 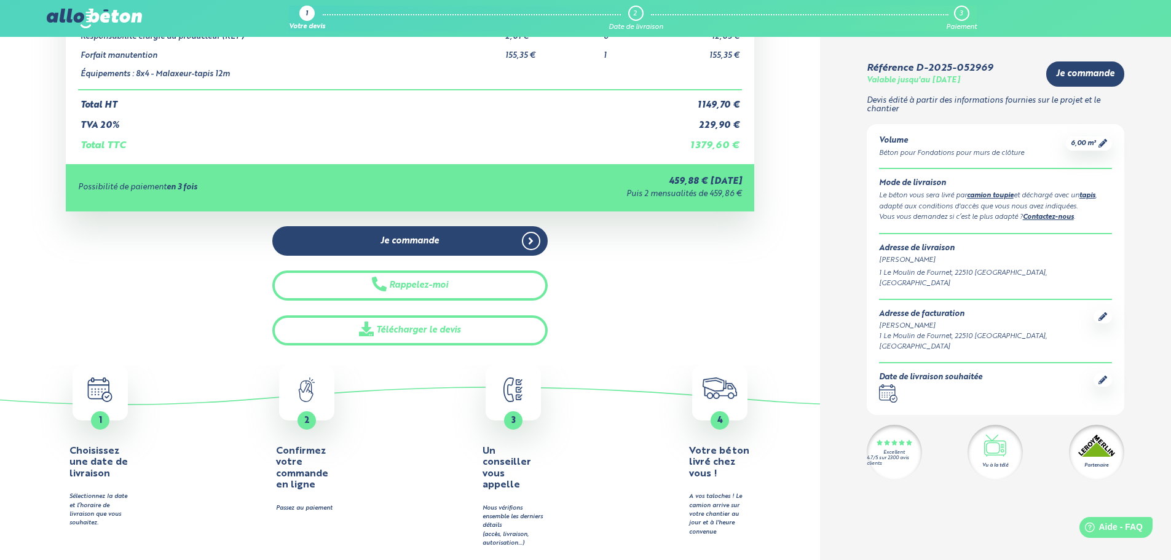 I want to click on div: Vu à la télé, so click(x=995, y=465).